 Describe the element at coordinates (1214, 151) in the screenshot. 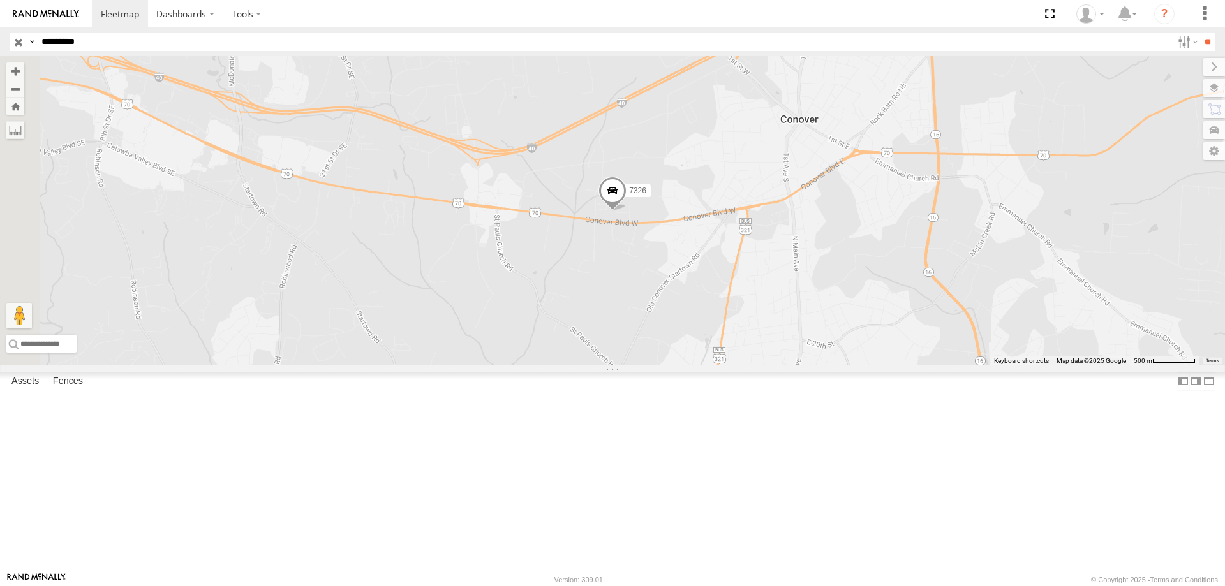

I see `label: Map Settings` at that location.